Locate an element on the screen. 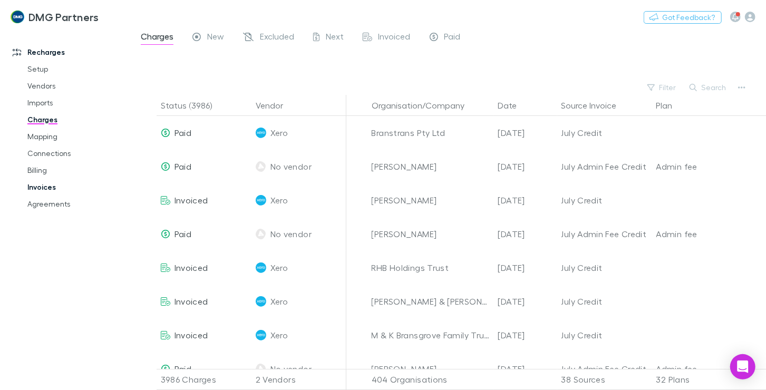 This screenshot has height=390, width=766. a: Invoices is located at coordinates (77, 187).